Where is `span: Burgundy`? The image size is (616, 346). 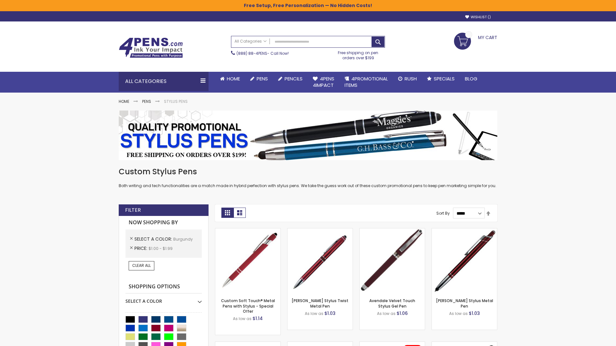
span: Burgundy is located at coordinates (183, 239).